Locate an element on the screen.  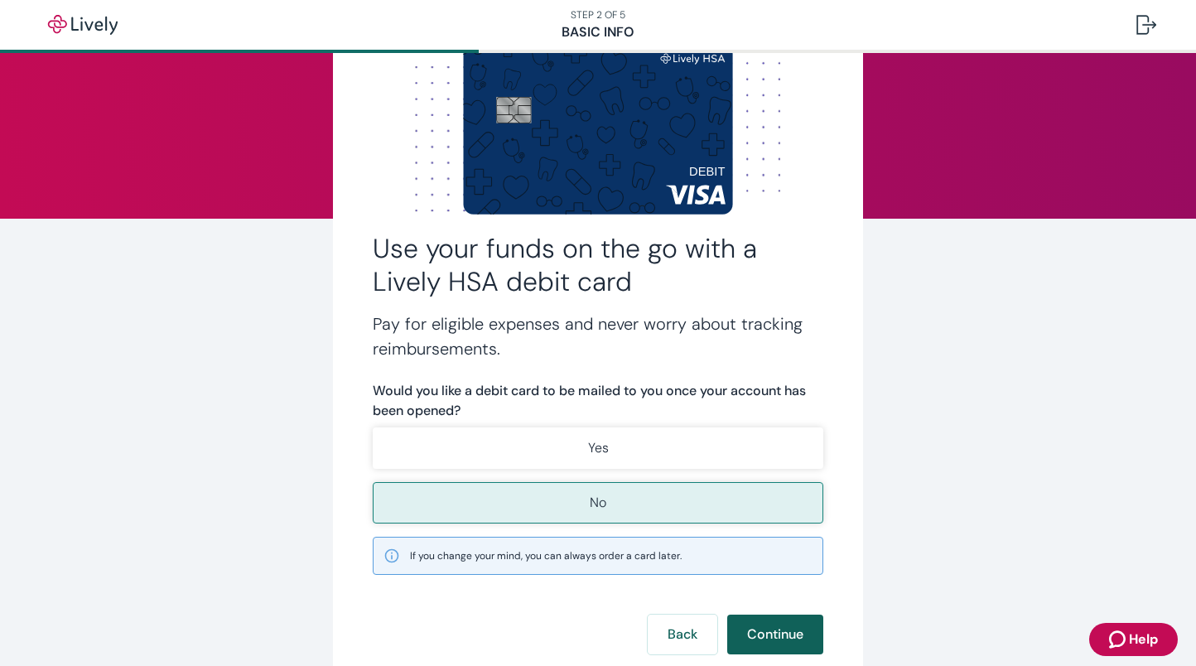
label: Would you like a debit card to be mailed to you once your account has been opened? is located at coordinates (598, 401).